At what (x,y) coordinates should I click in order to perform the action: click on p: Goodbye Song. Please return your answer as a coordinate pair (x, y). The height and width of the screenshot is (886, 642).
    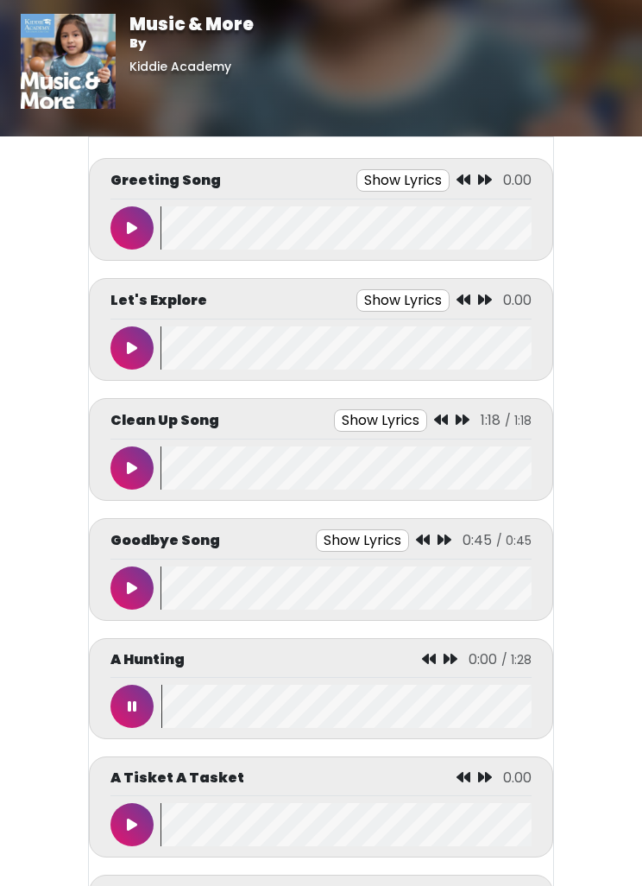
    Looking at the image, I should click on (165, 540).